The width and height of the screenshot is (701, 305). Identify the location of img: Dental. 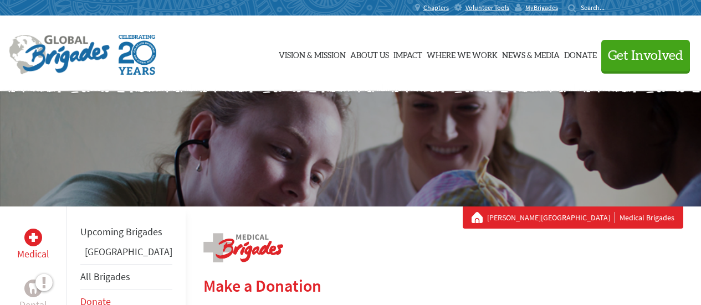
(33, 288).